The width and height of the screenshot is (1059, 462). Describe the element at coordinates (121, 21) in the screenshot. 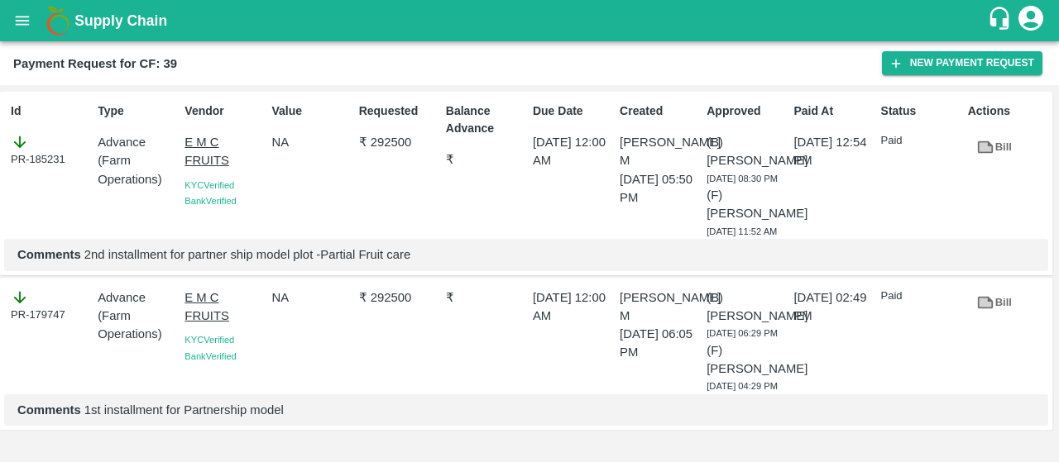

I see `b: Supply Chain` at that location.